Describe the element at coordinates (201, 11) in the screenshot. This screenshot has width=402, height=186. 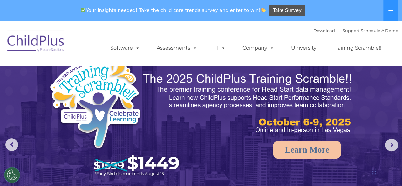
I see `div: Sort New > Old` at that location.